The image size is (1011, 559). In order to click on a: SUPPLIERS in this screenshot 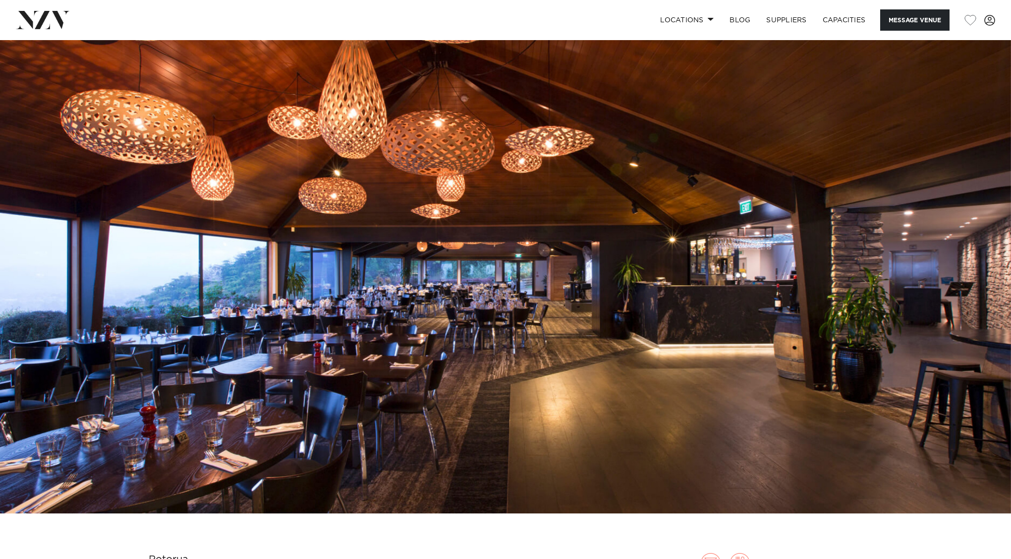, I will do `click(786, 20)`.